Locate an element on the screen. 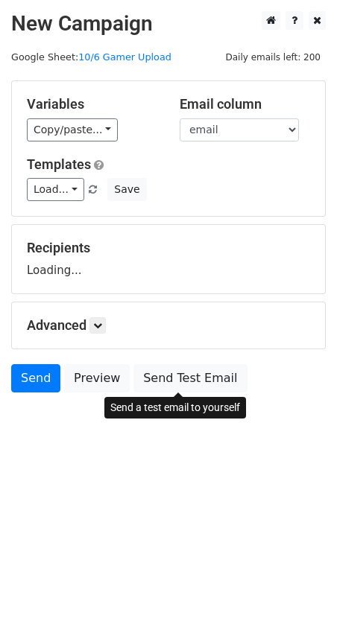 The image size is (337, 627). a: Load... is located at coordinates (55, 189).